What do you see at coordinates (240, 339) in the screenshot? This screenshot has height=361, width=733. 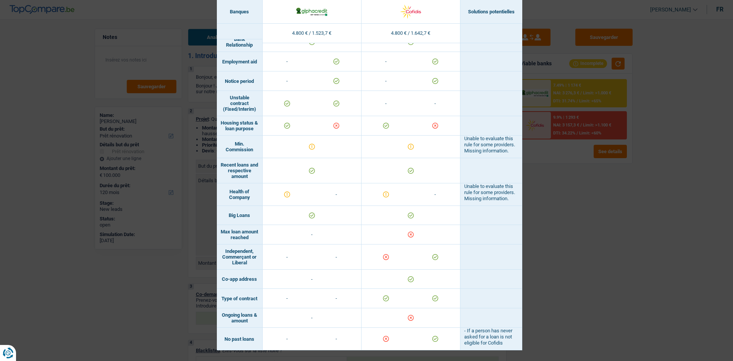 I see `td: No past loans` at bounding box center [240, 339].